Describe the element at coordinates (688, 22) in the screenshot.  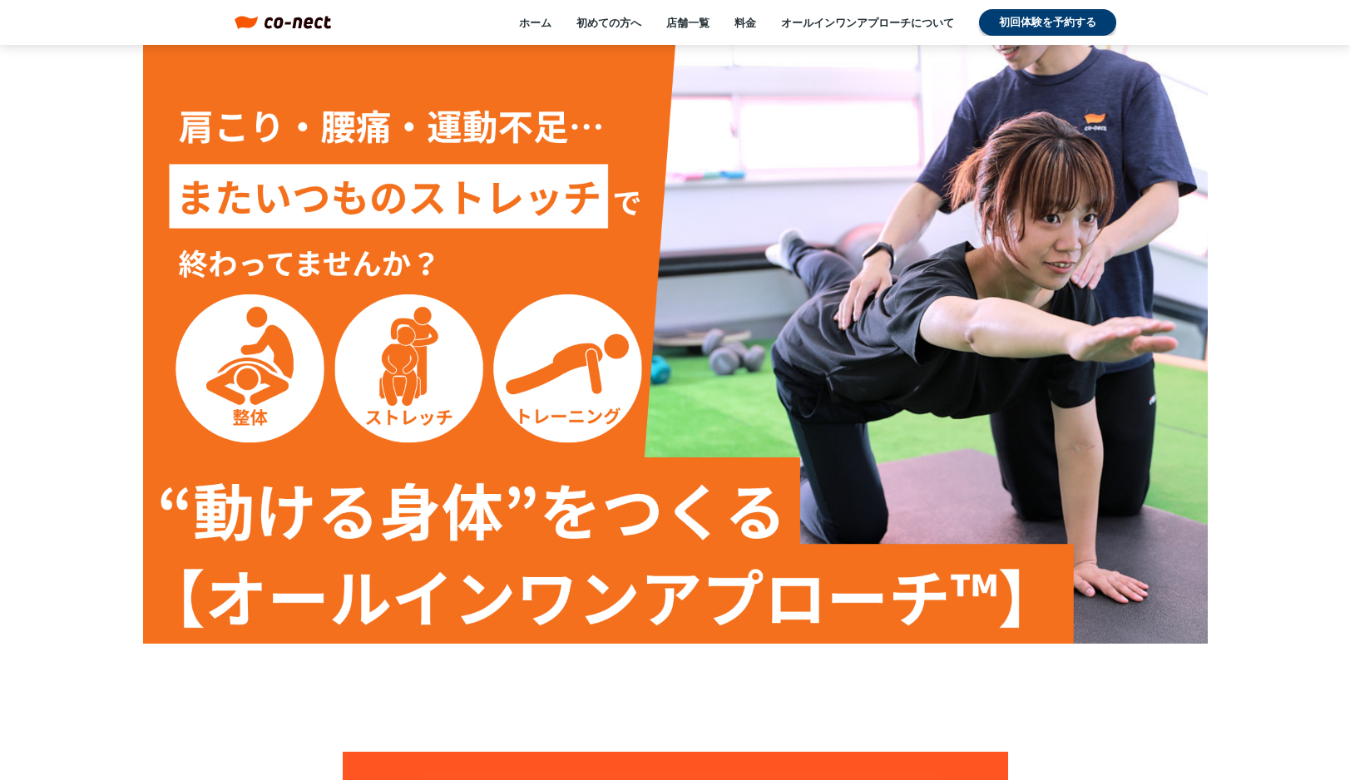
I see `a: 店舗一覧` at that location.